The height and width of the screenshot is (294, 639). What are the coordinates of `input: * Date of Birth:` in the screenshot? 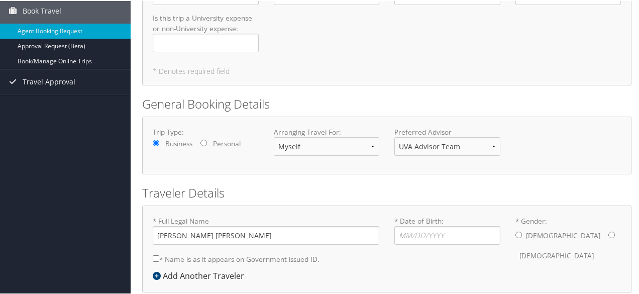 It's located at (447, 234).